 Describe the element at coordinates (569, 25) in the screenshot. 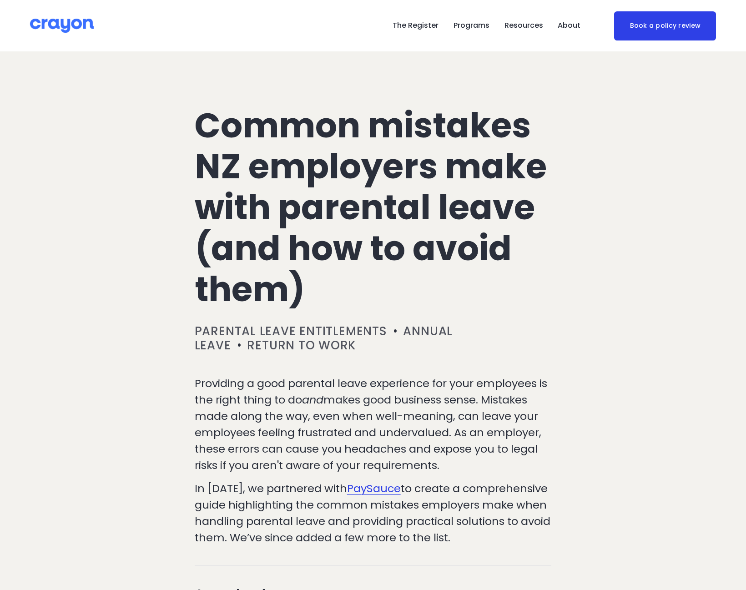

I see `span: About` at that location.